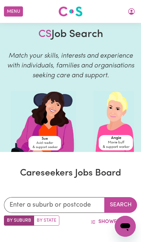 The width and height of the screenshot is (141, 242). I want to click on input: Enter a suburb or postcode, so click(54, 205).